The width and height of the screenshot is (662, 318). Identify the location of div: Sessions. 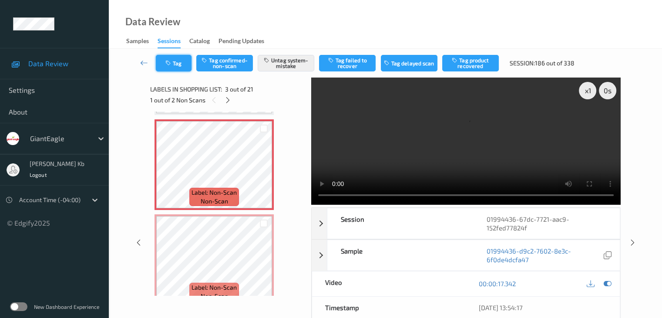
(169, 42).